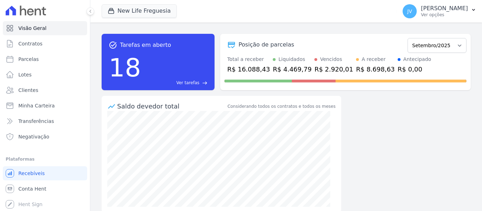 The width and height of the screenshot is (482, 211). What do you see at coordinates (45, 44) in the screenshot?
I see `a: Contratos` at bounding box center [45, 44].